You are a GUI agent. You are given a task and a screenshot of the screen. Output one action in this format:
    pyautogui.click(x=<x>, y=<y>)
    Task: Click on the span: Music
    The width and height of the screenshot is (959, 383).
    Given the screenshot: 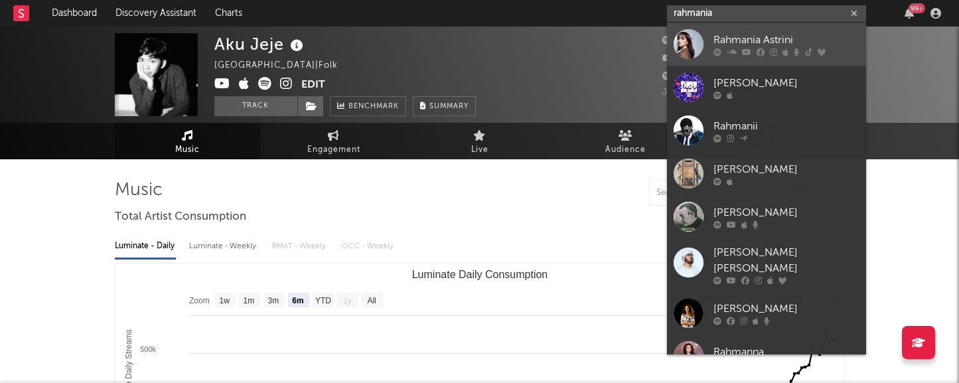 What is the action you would take?
    pyautogui.click(x=187, y=150)
    